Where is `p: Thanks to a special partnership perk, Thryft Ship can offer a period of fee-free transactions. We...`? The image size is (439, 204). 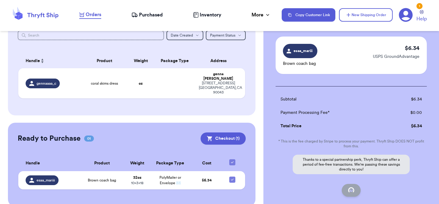 p: Thanks to a special partnership perk, Thryft Ship can offer a period of fee-free transactions. We... is located at coordinates (351, 165).